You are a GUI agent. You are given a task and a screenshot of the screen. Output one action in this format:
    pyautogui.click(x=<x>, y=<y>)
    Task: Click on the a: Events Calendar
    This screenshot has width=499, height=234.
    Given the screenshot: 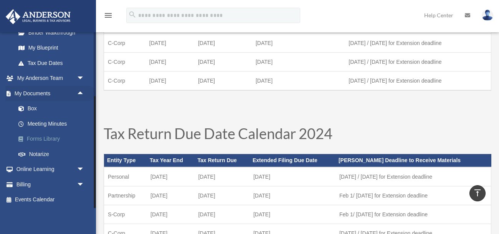 What is the action you would take?
    pyautogui.click(x=51, y=199)
    